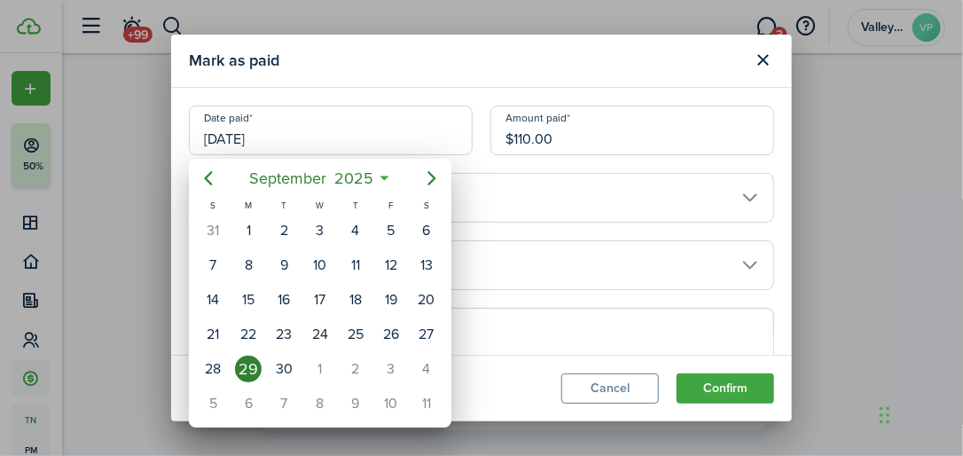  What do you see at coordinates (391, 265) in the screenshot?
I see `div: Friday, September 12, 2025` at bounding box center [391, 265].